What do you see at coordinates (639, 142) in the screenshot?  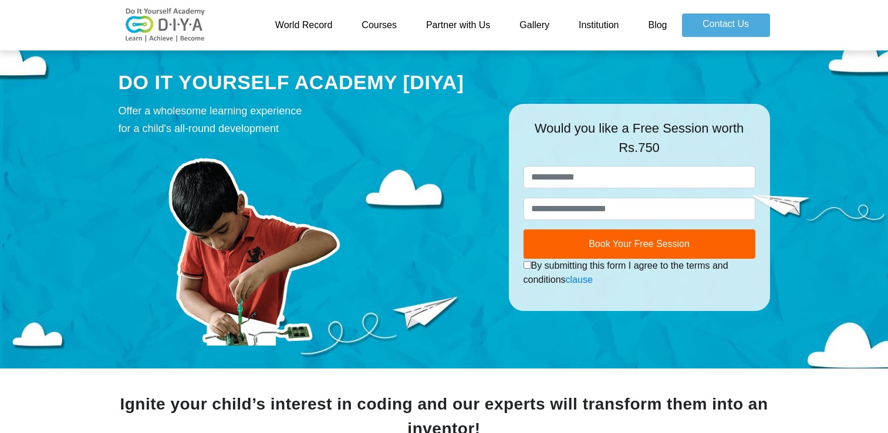 I see `div: Would you like a Free Session worth Rs.750` at bounding box center [639, 142].